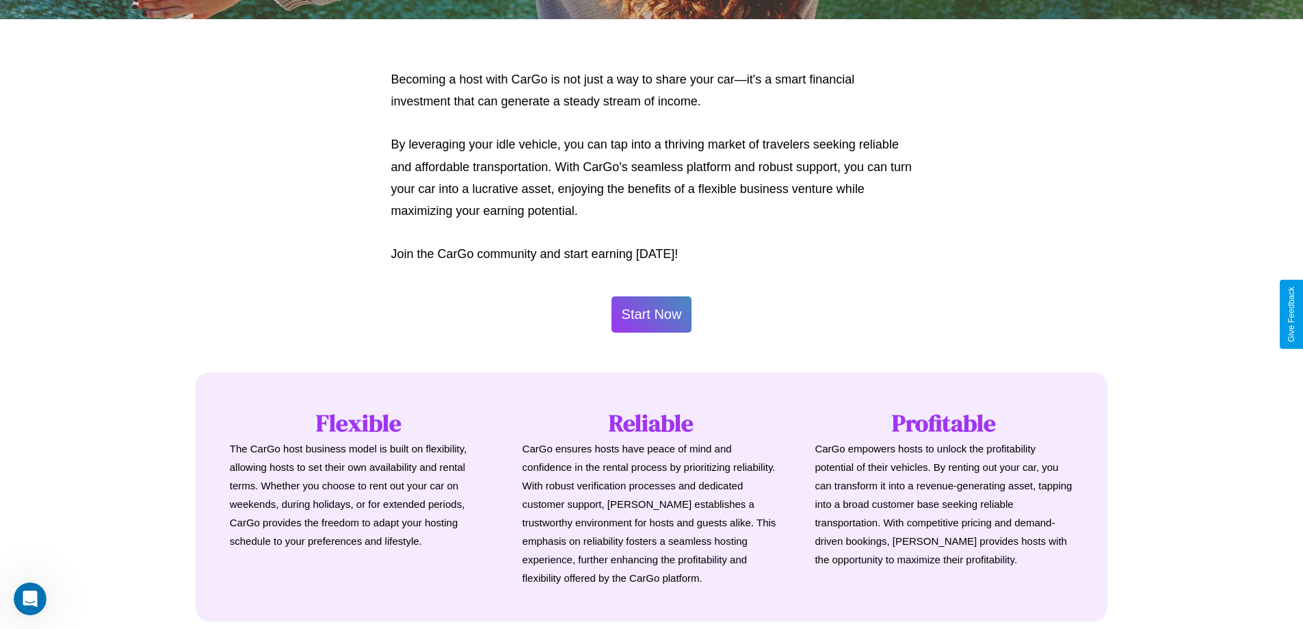 This screenshot has width=1303, height=629. What do you see at coordinates (1291, 314) in the screenshot?
I see `div: Give Feedback` at bounding box center [1291, 314].